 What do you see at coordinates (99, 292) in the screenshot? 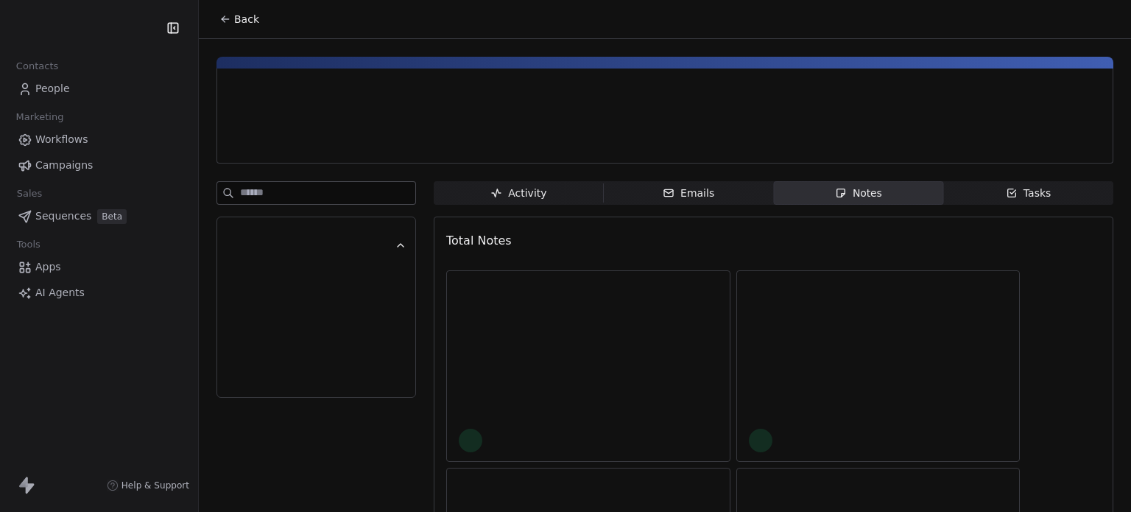
I see `a: AI Agents` at bounding box center [99, 292].